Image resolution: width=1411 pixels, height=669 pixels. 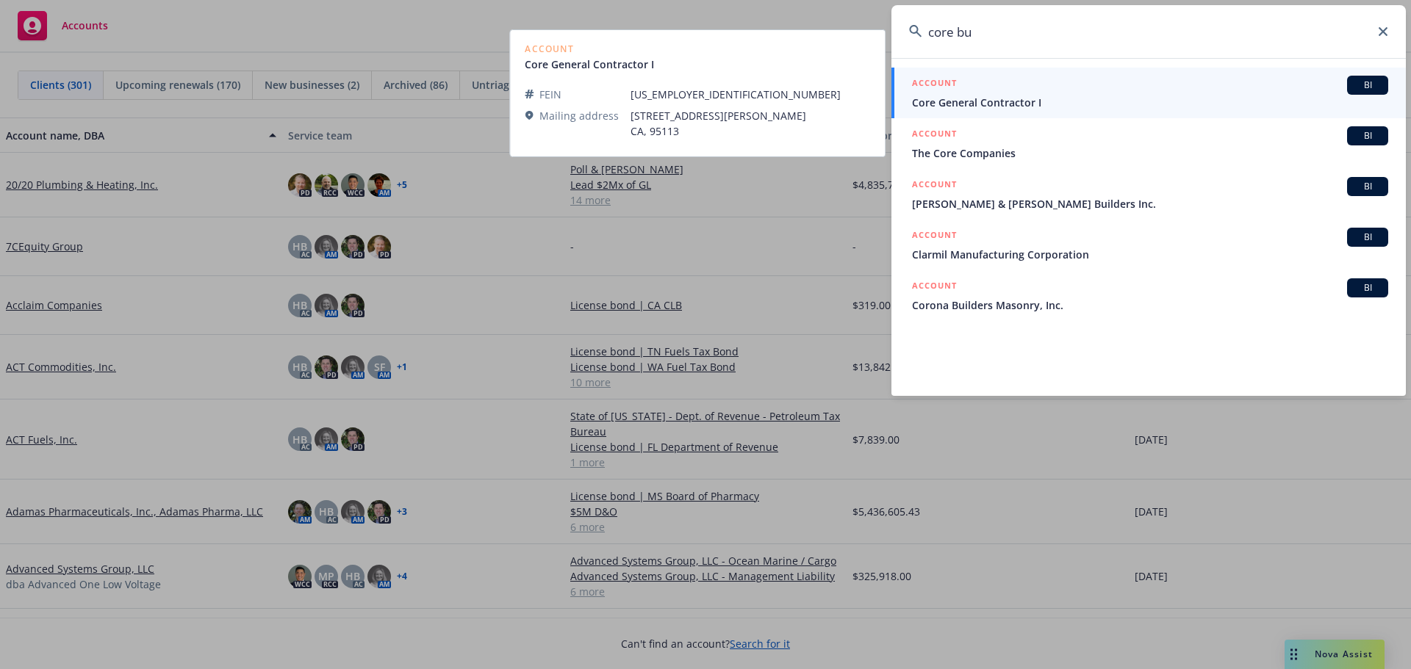 I want to click on span: Core General Contractor I, so click(x=1150, y=102).